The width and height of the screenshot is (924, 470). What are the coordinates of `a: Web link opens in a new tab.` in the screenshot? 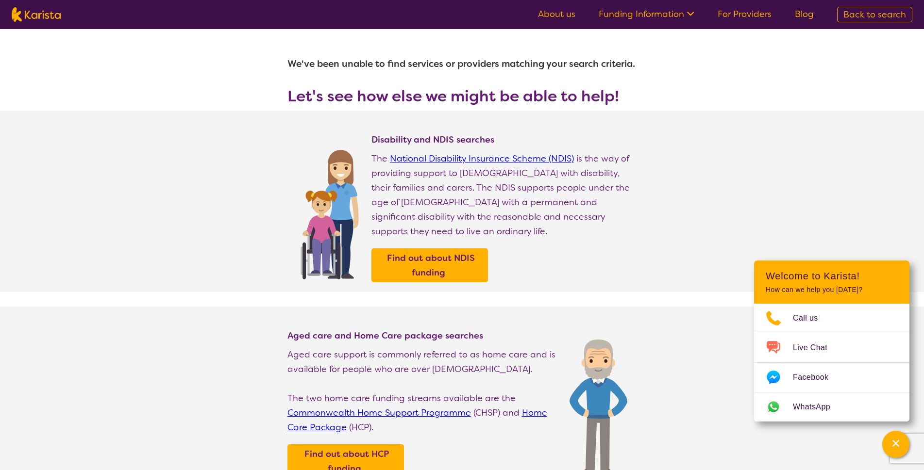 It's located at (831, 407).